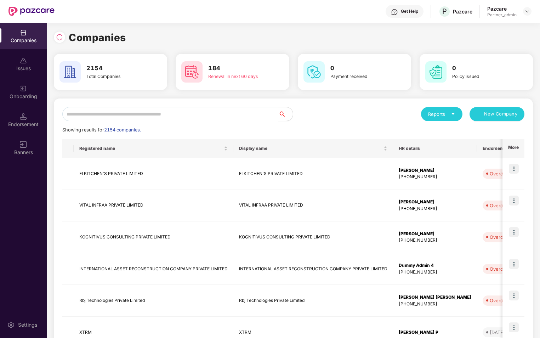 This screenshot has height=338, width=540. I want to click on div: Reports, so click(442, 114).